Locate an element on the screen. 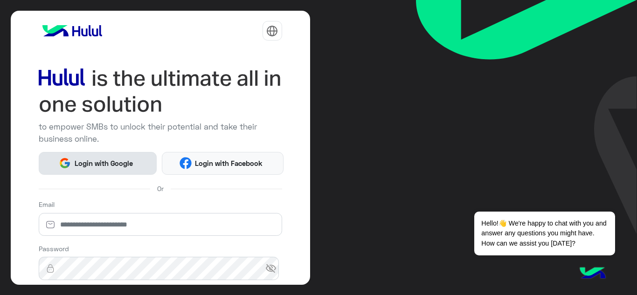  p: to empower SMBs to unlock their potential and take their business online. is located at coordinates (160, 133).